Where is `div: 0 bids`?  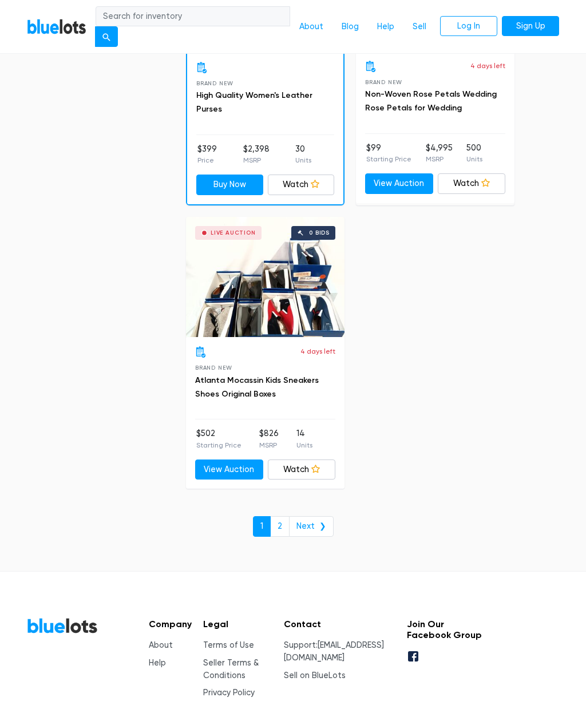
div: 0 bids is located at coordinates (319, 233).